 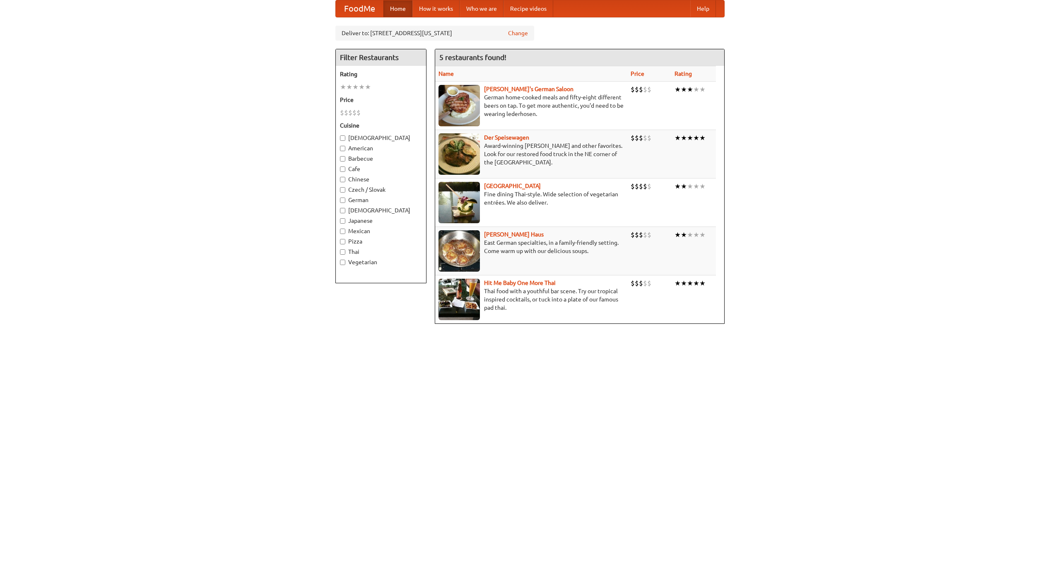 What do you see at coordinates (459, 299) in the screenshot?
I see `img: babythai.jpg` at bounding box center [459, 299].